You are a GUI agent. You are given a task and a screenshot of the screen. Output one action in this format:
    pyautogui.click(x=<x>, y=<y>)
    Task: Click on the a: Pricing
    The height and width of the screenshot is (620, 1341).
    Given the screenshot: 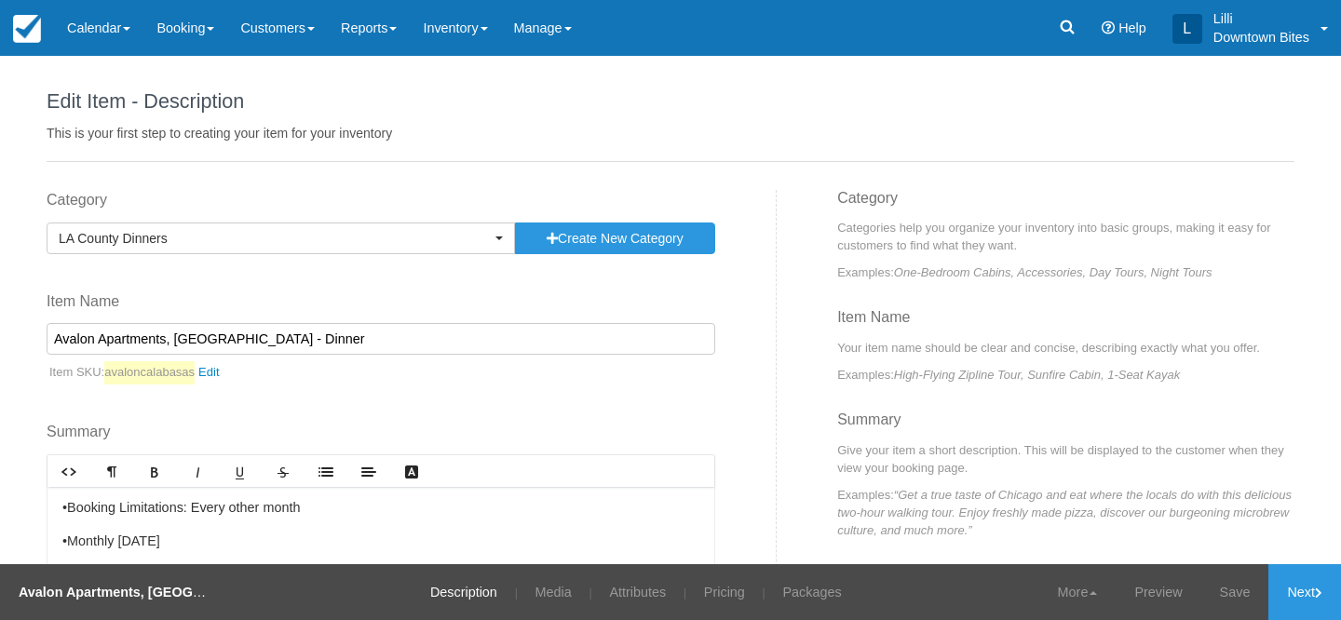 What is the action you would take?
    pyautogui.click(x=725, y=592)
    